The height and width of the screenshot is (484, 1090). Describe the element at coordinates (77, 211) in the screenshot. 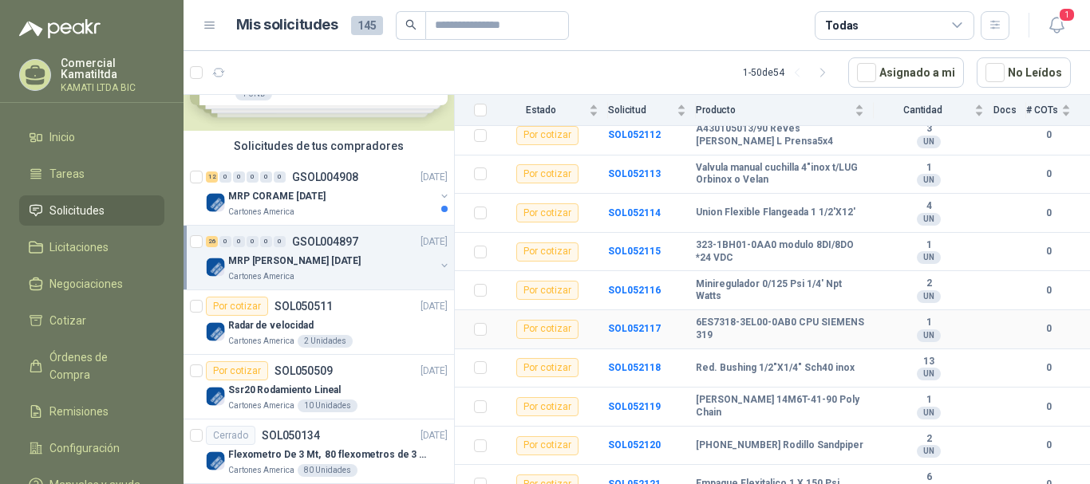

I see `span: Solicitudes` at that location.